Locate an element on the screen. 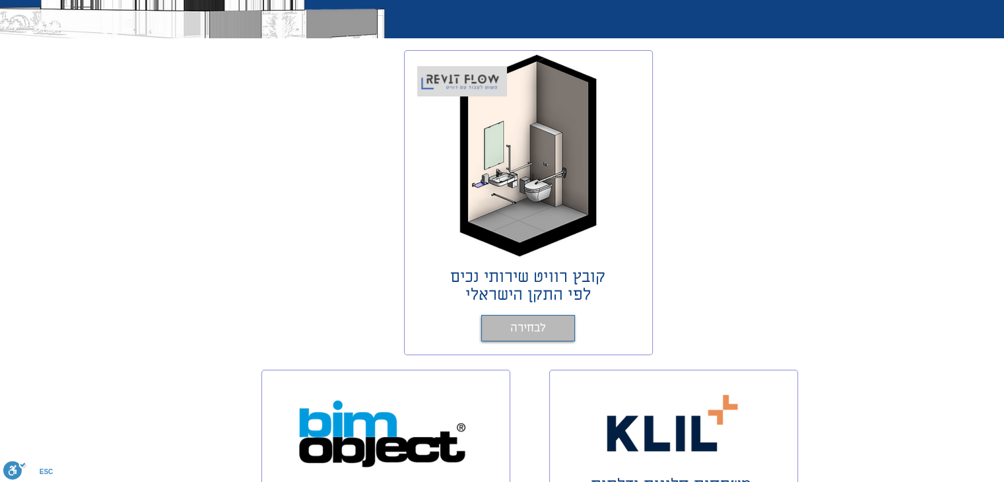 This screenshot has width=1004, height=482. img: קליל משפחות רוויט בחינם is located at coordinates (673, 422).